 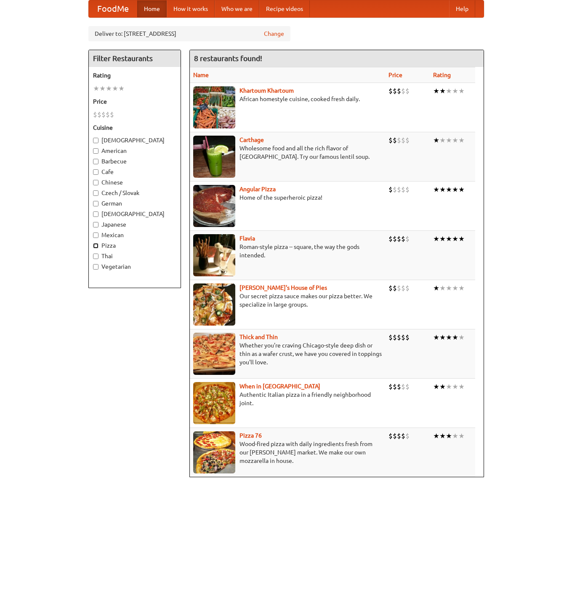 What do you see at coordinates (287, 99) in the screenshot?
I see `p: African homestyle cuisine, cooked fresh daily.` at bounding box center [287, 99].